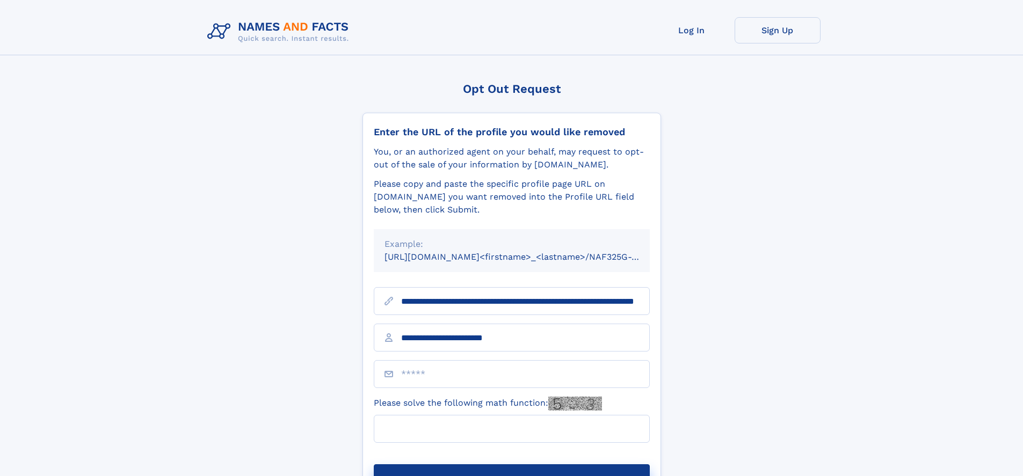 This screenshot has height=476, width=1023. What do you see at coordinates (778, 30) in the screenshot?
I see `a: Sign Up` at bounding box center [778, 30].